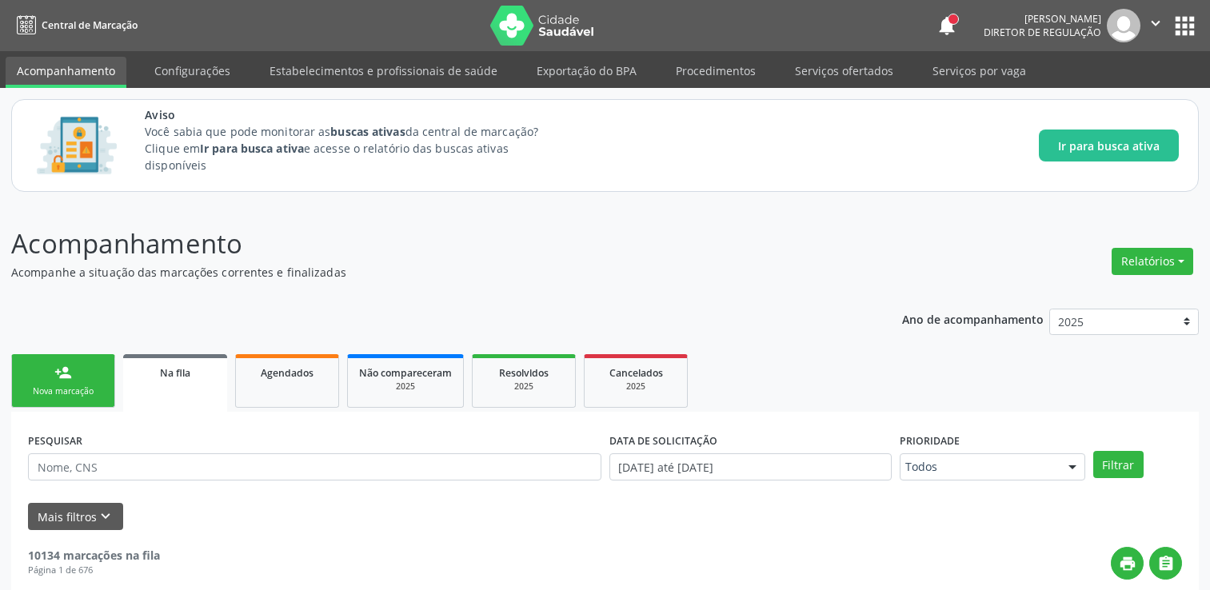 The width and height of the screenshot is (1210, 590). I want to click on span: Na fila, so click(175, 373).